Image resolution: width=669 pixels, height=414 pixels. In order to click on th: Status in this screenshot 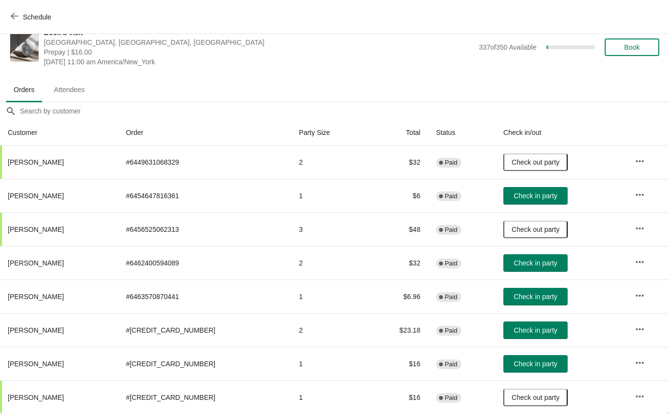, I will do `click(462, 132)`.